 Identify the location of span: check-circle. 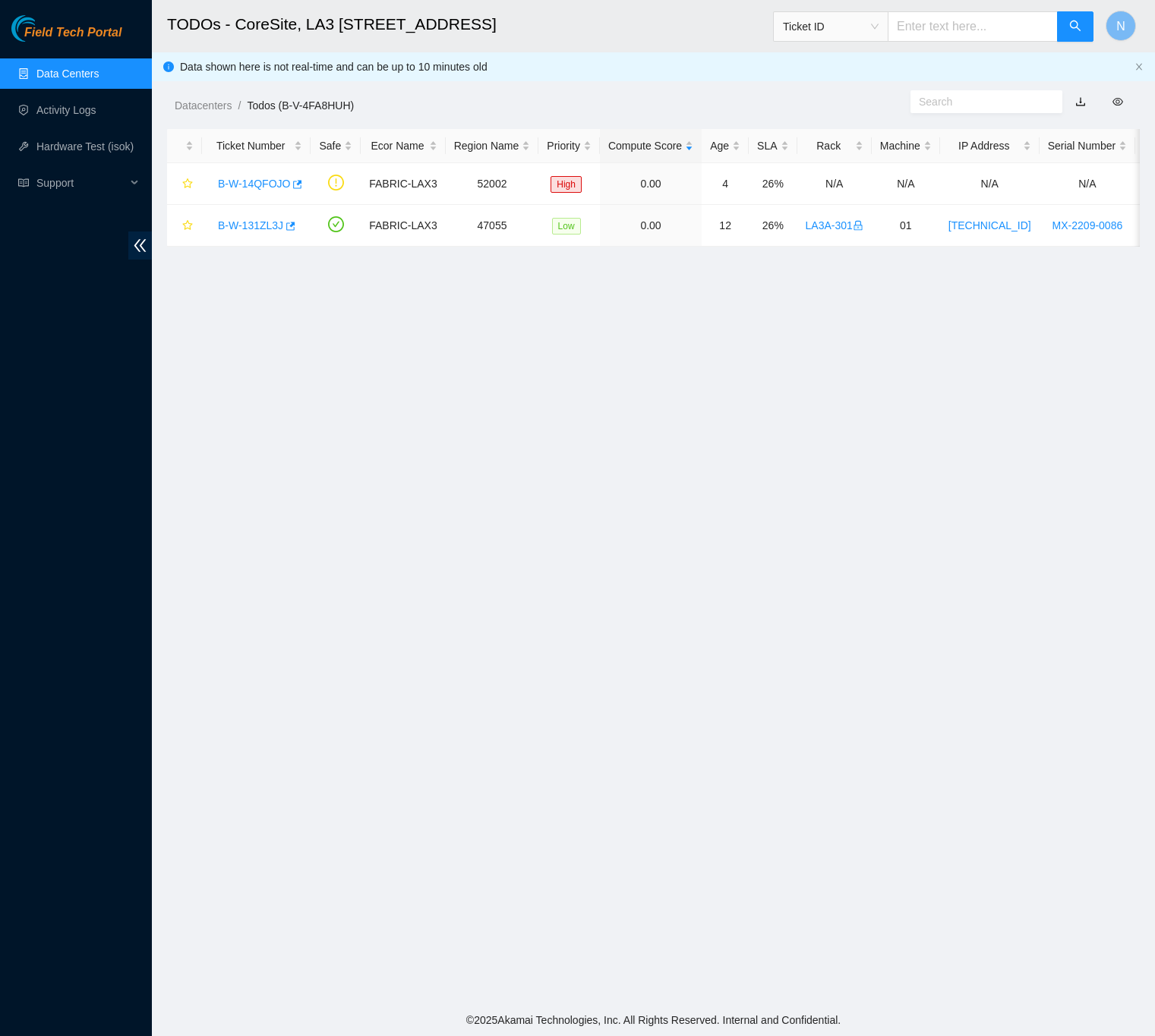
(335, 224).